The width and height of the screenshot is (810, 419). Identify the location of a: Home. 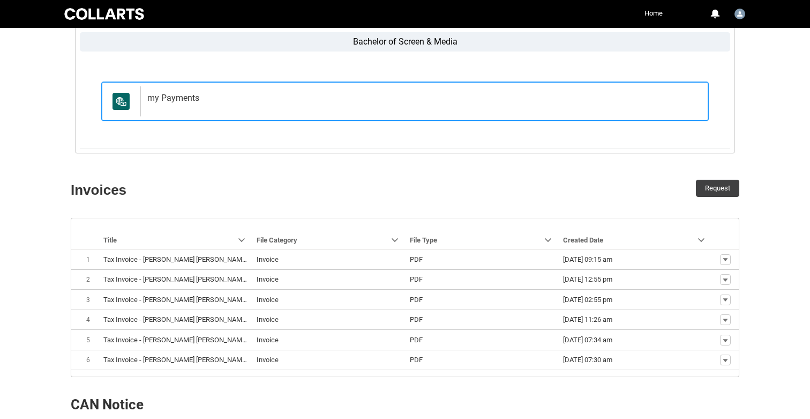
(654, 13).